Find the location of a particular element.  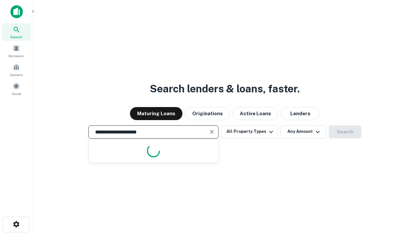

button: Maturing Loans is located at coordinates (156, 113).